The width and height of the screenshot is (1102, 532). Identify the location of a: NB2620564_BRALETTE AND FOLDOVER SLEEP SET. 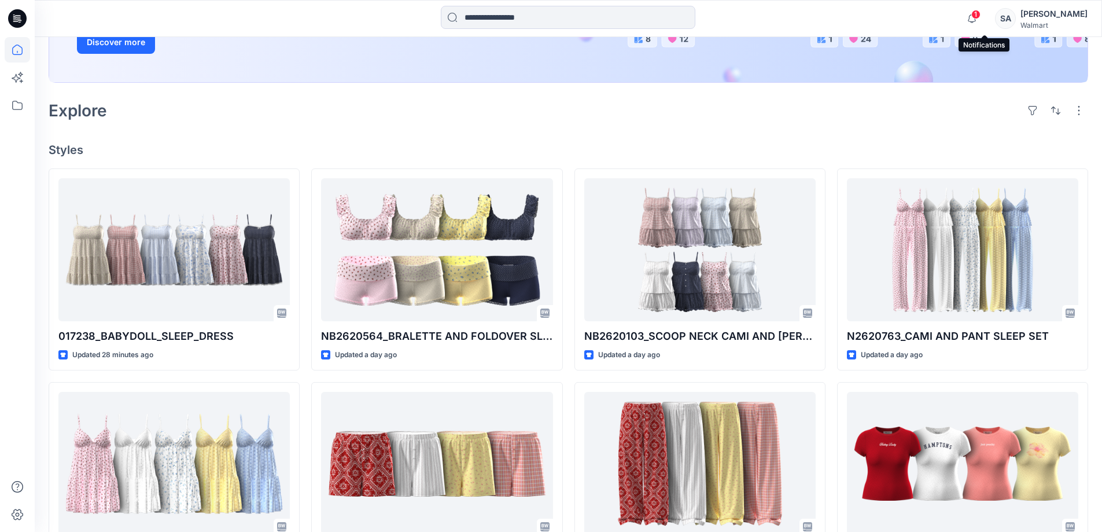
(437, 249).